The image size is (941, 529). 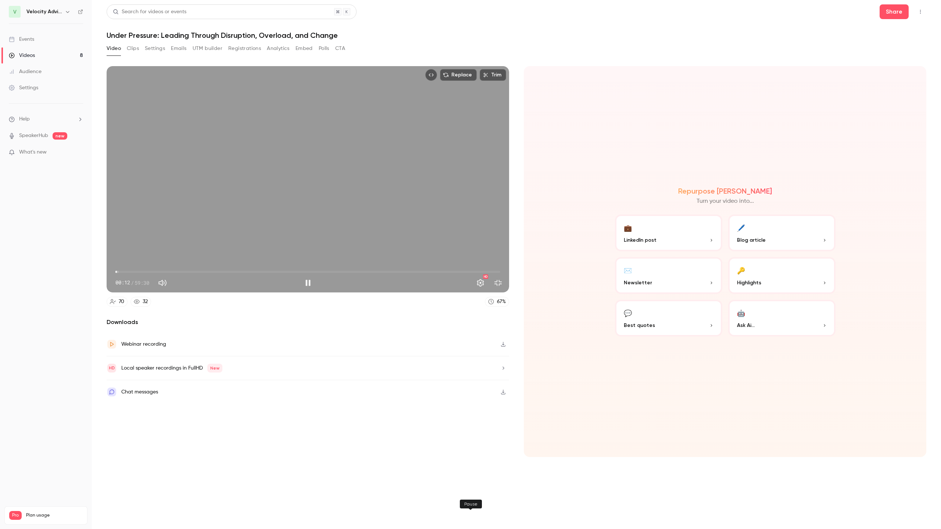 I want to click on button: Embed video, so click(x=431, y=75).